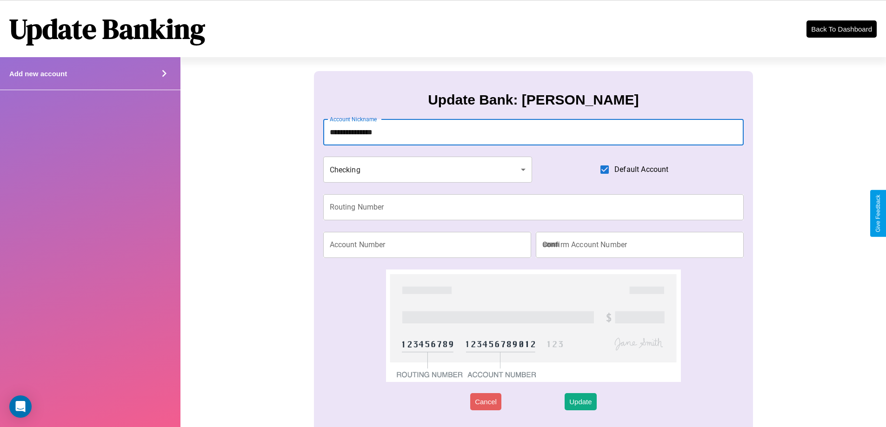  Describe the element at coordinates (878, 213) in the screenshot. I see `div: Give Feedback` at that location.